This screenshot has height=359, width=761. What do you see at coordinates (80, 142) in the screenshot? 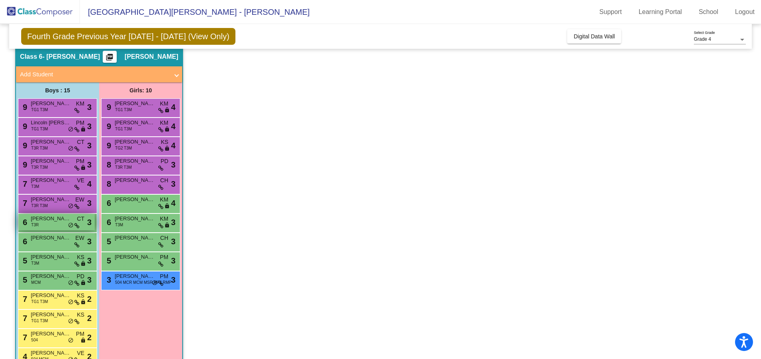
I see `span: CT` at bounding box center [80, 142].